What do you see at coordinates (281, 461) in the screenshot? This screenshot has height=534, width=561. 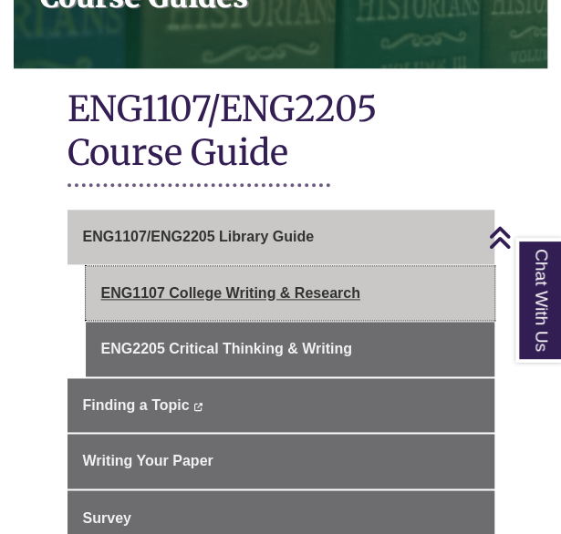 I see `a: Writing Your Paper` at bounding box center [281, 461].